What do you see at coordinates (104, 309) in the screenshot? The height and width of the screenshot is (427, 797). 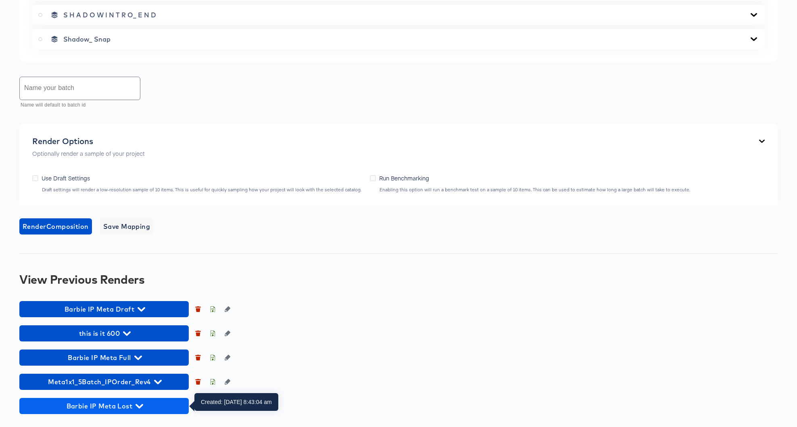 I see `span: Barbie IP Meta Draft` at bounding box center [104, 309].